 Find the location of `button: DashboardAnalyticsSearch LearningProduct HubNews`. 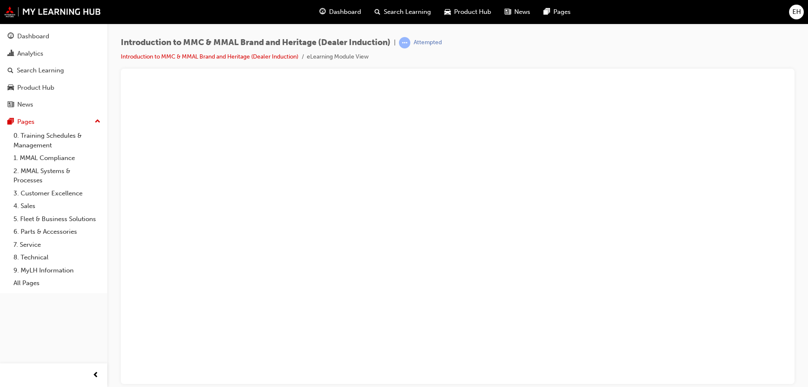

button: DashboardAnalyticsSearch LearningProduct HubNews is located at coordinates (53, 70).